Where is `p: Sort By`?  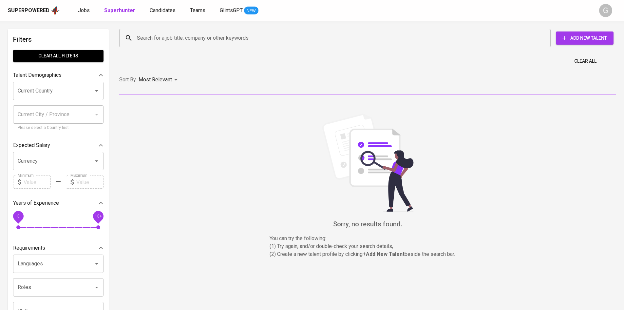
p: Sort By is located at coordinates (127, 80).